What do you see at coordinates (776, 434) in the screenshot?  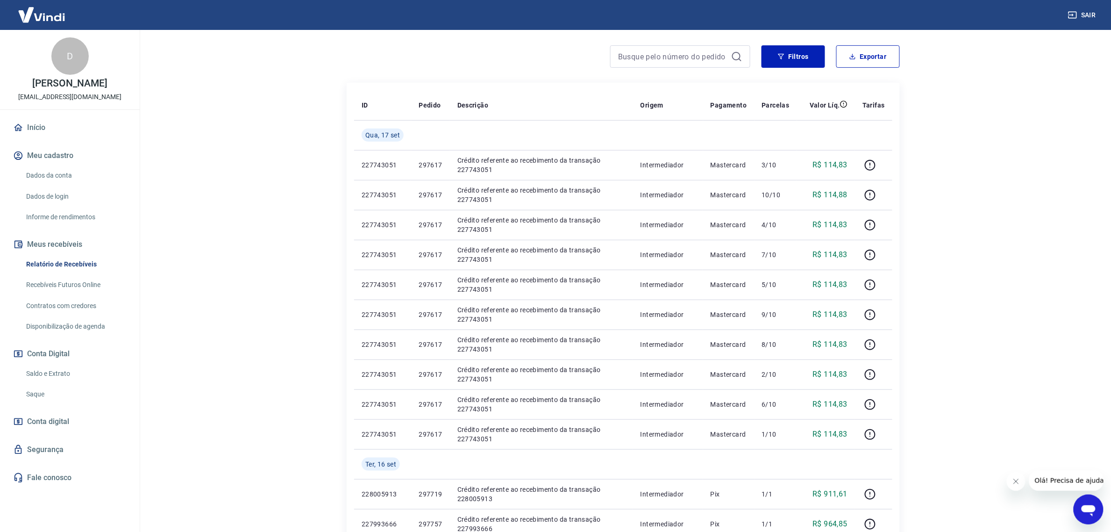 I see `p: 1/10` at bounding box center [776, 434].